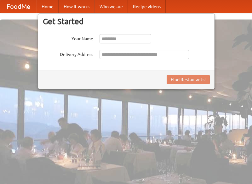 The image size is (252, 184). I want to click on button: Find Restaurants!, so click(188, 80).